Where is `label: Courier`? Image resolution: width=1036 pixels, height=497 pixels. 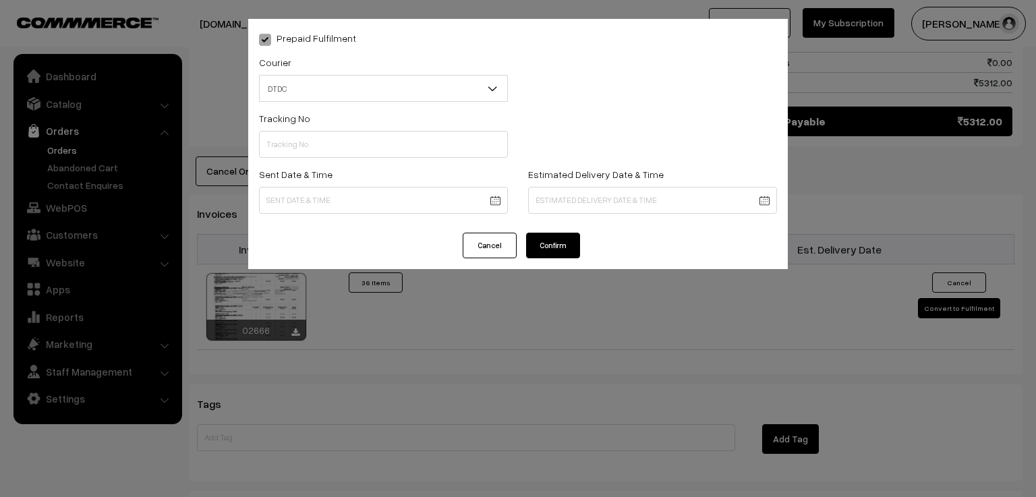 label: Courier is located at coordinates (275, 62).